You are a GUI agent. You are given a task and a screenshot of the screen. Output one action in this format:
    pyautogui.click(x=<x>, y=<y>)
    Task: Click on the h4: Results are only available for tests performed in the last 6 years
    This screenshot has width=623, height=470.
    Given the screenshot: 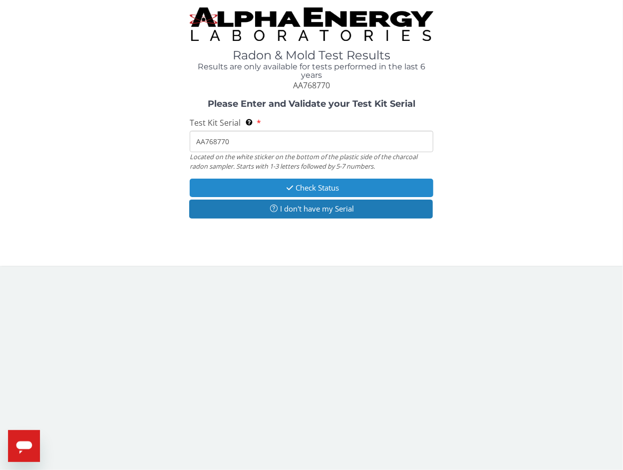 What is the action you would take?
    pyautogui.click(x=311, y=71)
    